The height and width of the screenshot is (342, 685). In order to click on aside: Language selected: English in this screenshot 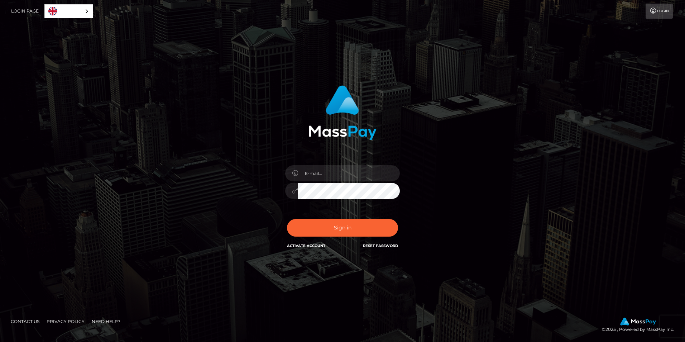, I will do `click(69, 11)`.